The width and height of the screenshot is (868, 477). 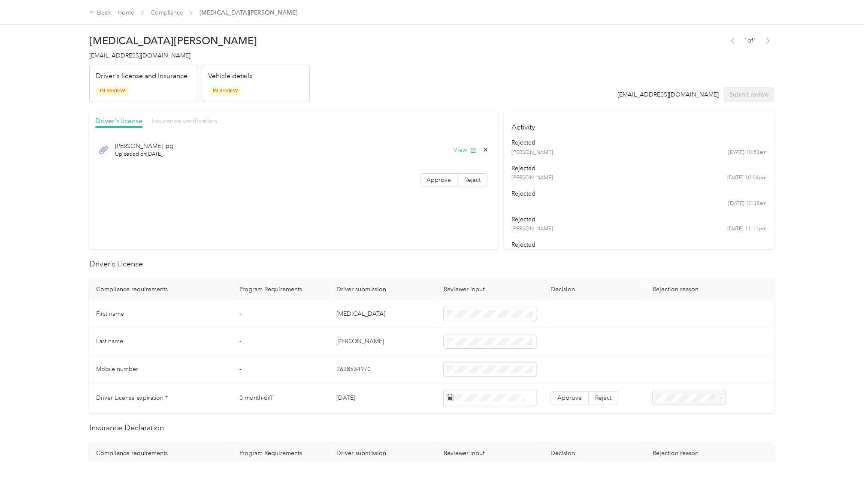 I want to click on span: Last name, so click(x=109, y=341).